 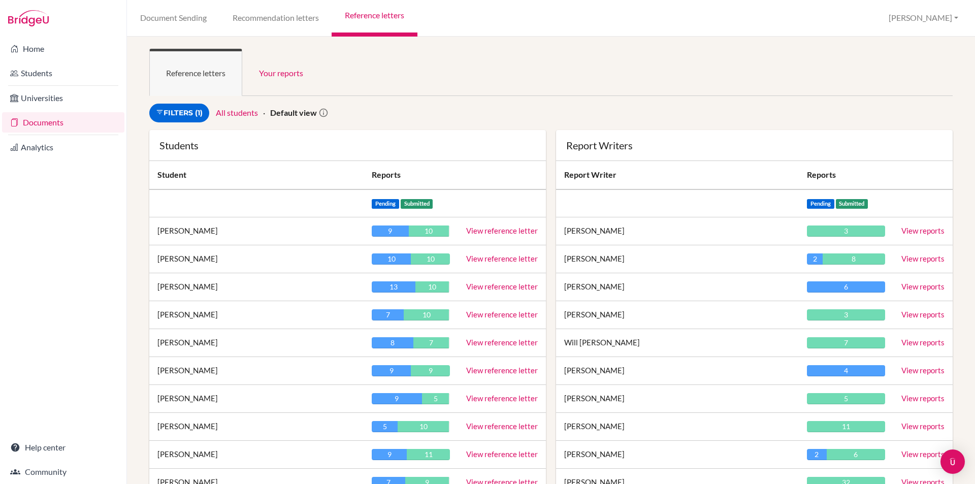 What do you see at coordinates (28, 18) in the screenshot?
I see `img: Bridge-U` at bounding box center [28, 18].